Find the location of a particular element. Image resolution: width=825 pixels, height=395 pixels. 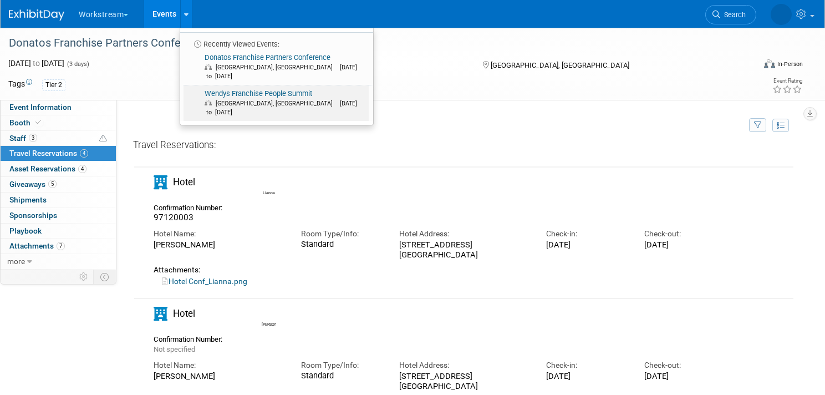

a: Hotel Conf_Lianna.png is located at coordinates (205, 281).